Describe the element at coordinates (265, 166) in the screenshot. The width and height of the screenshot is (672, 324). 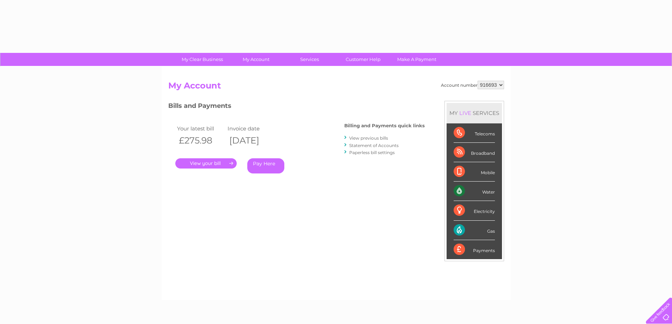
I see `a: Pay Here` at that location.